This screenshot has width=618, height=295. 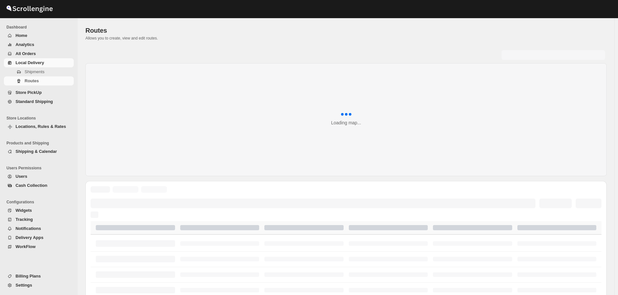 What do you see at coordinates (34, 72) in the screenshot?
I see `span: Shipments` at bounding box center [34, 72].